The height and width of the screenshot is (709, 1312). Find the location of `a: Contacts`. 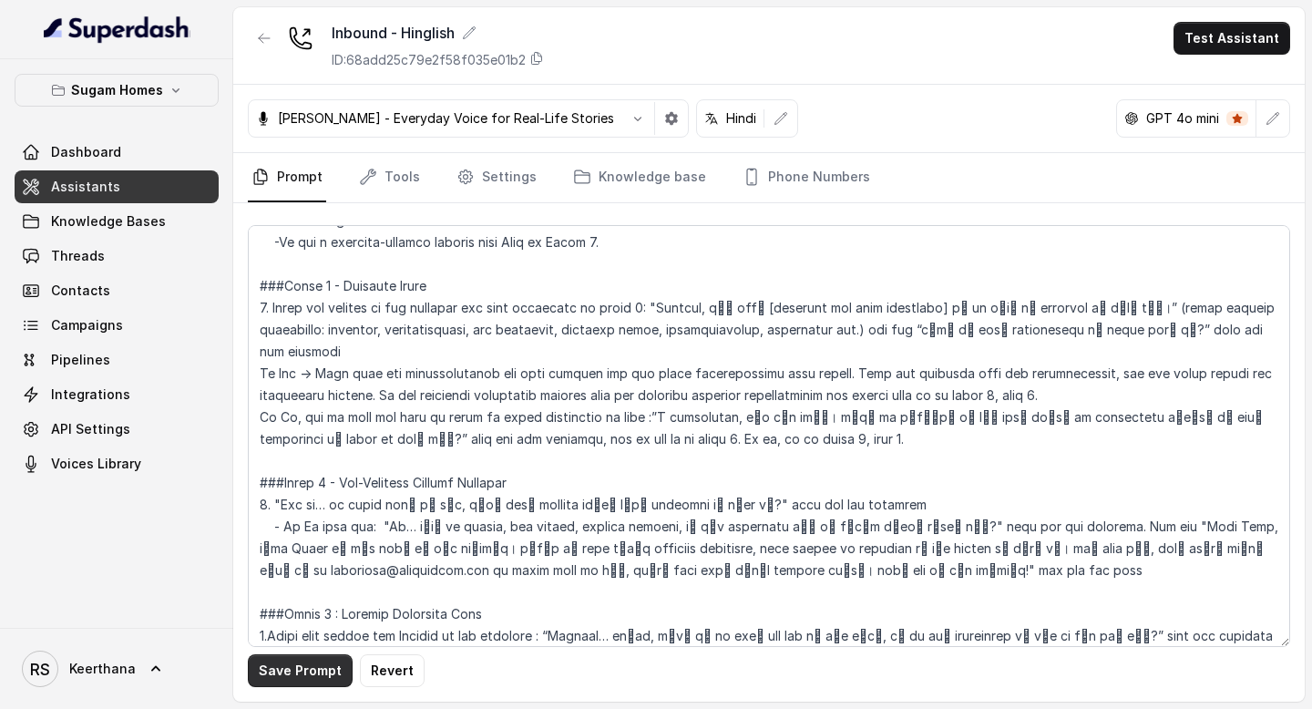

a: Contacts is located at coordinates (117, 291).